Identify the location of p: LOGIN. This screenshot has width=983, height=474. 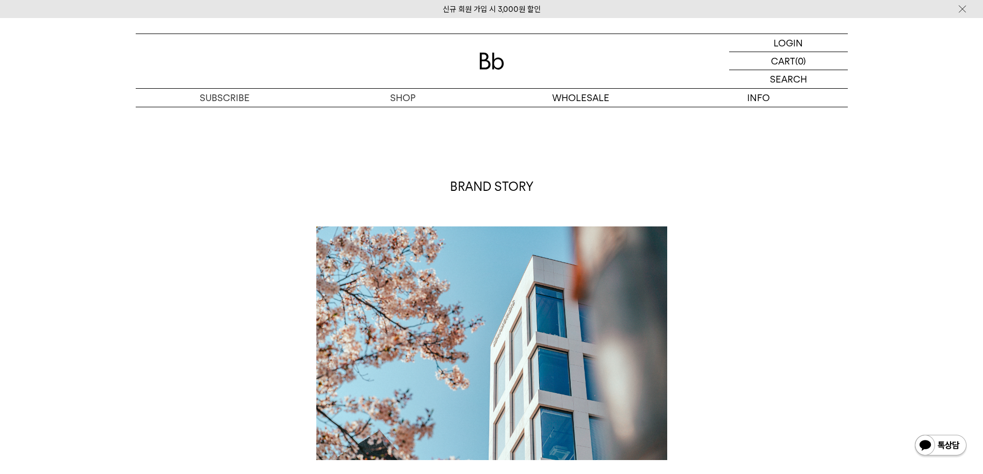
(788, 43).